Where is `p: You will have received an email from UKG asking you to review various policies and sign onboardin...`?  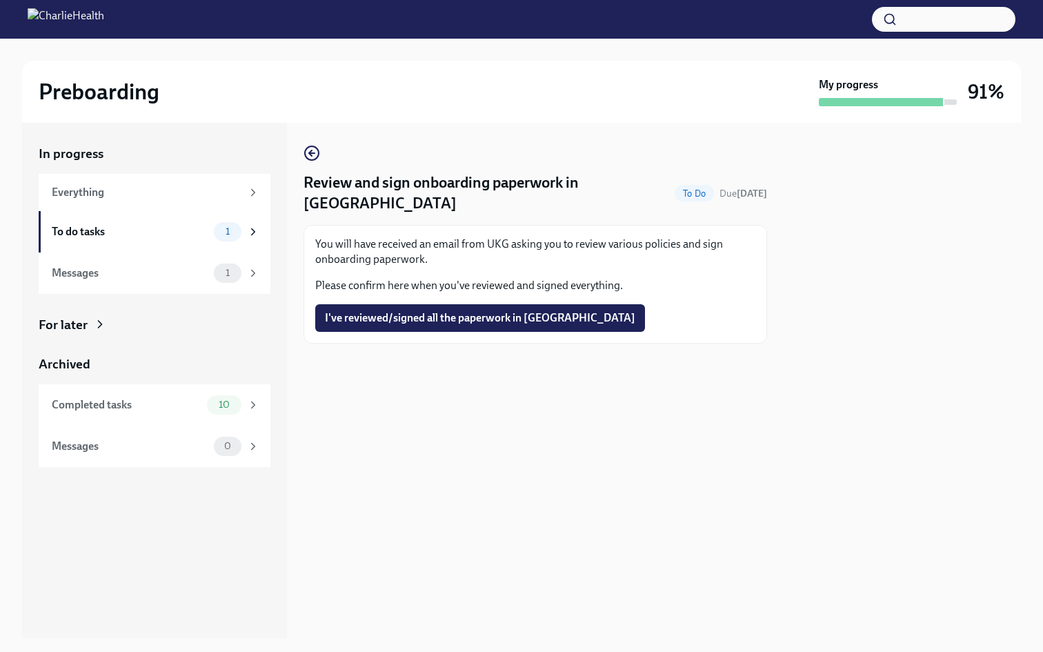 p: You will have received an email from UKG asking you to review various policies and sign onboardin... is located at coordinates (535, 252).